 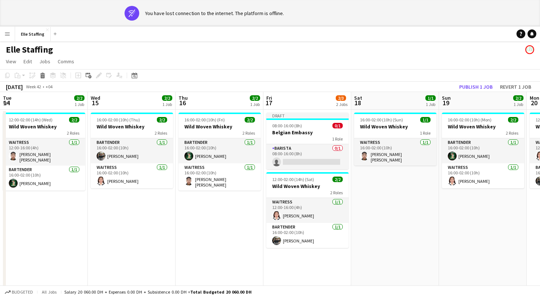 I want to click on app-user-avatar: Gaelle Vanmullem, so click(x=530, y=50).